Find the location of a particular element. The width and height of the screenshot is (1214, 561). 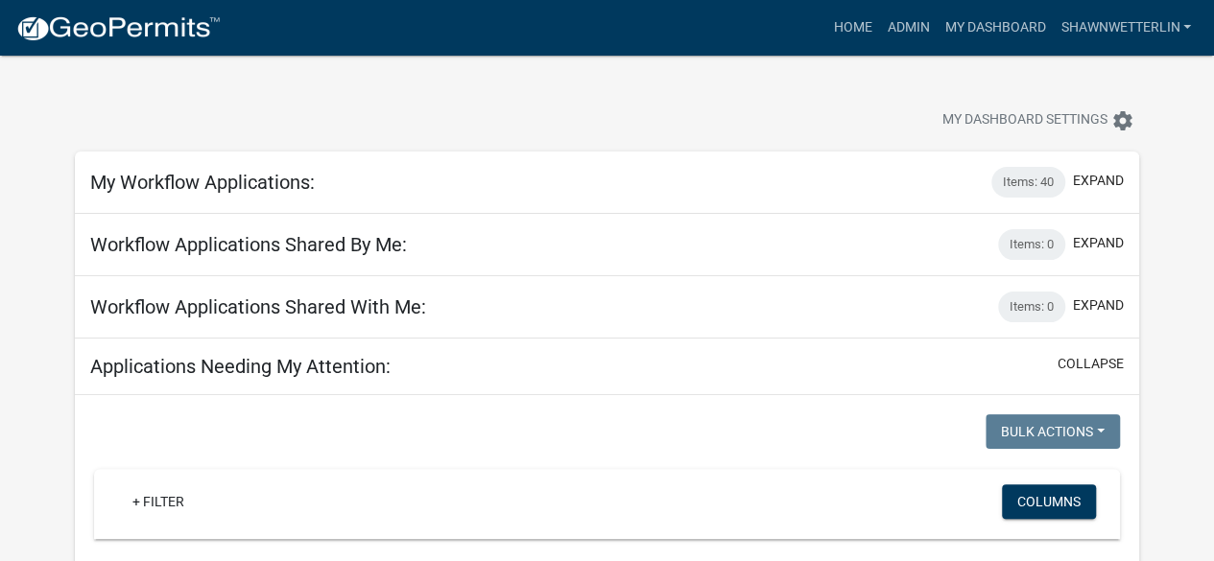

button: Bulk Actions is located at coordinates (1053, 432).